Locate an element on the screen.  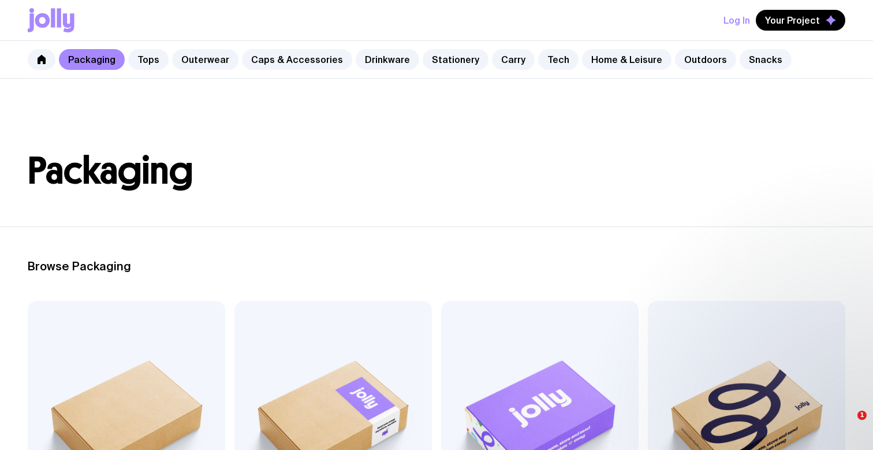
span: Your Project is located at coordinates (792, 20).